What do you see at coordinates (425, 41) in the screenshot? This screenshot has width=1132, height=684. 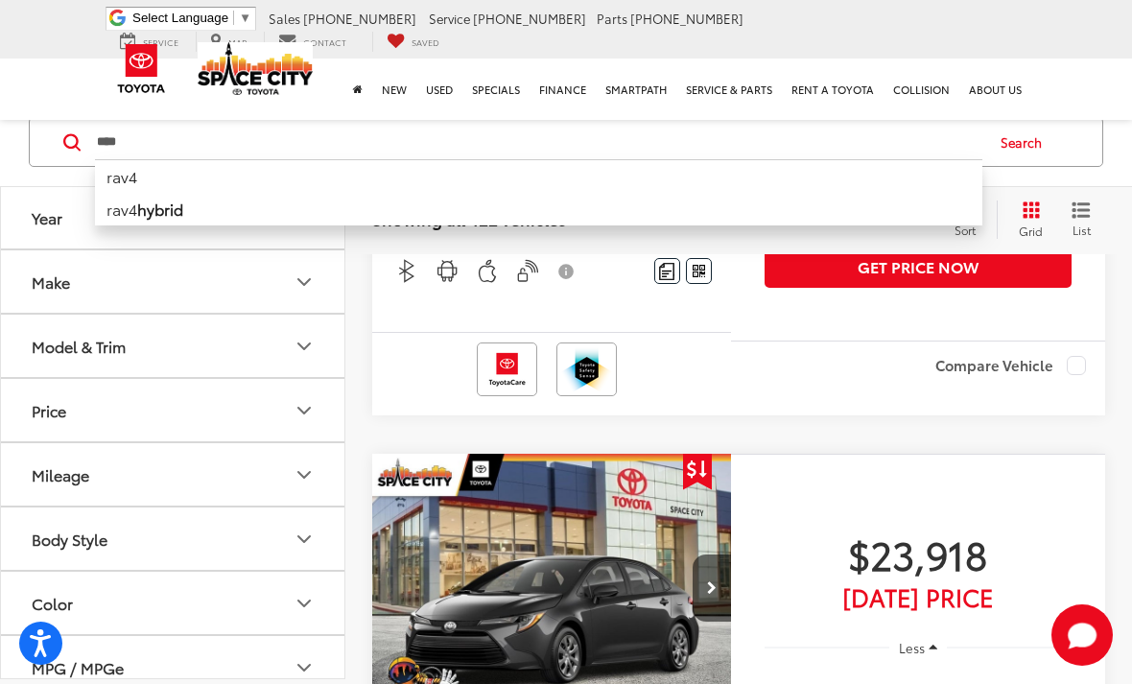 I see `span: Saved` at bounding box center [425, 41].